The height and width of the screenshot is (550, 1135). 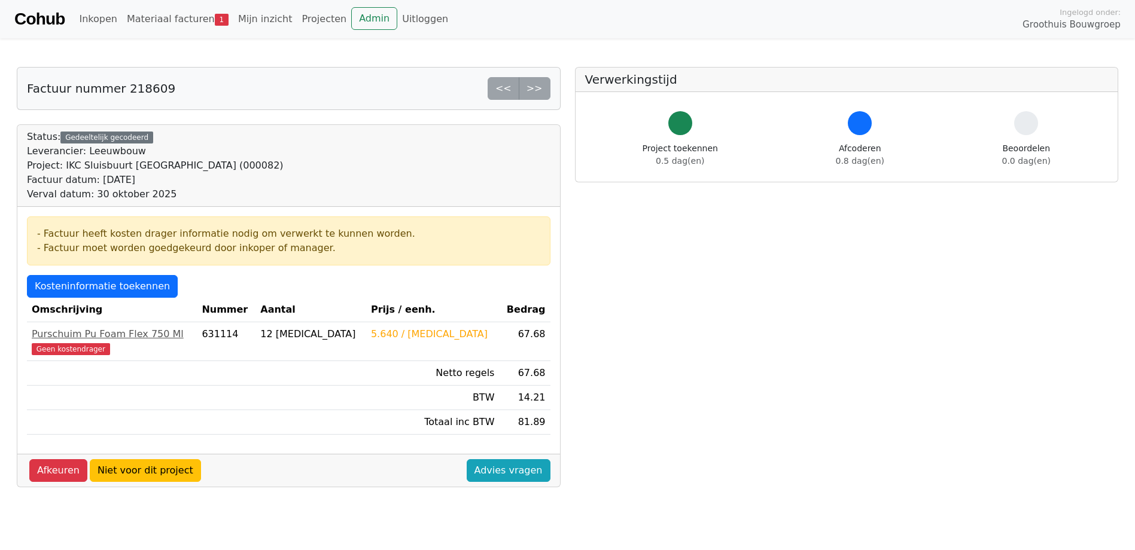 What do you see at coordinates (155, 166) in the screenshot?
I see `div: Status:` at bounding box center [155, 166].